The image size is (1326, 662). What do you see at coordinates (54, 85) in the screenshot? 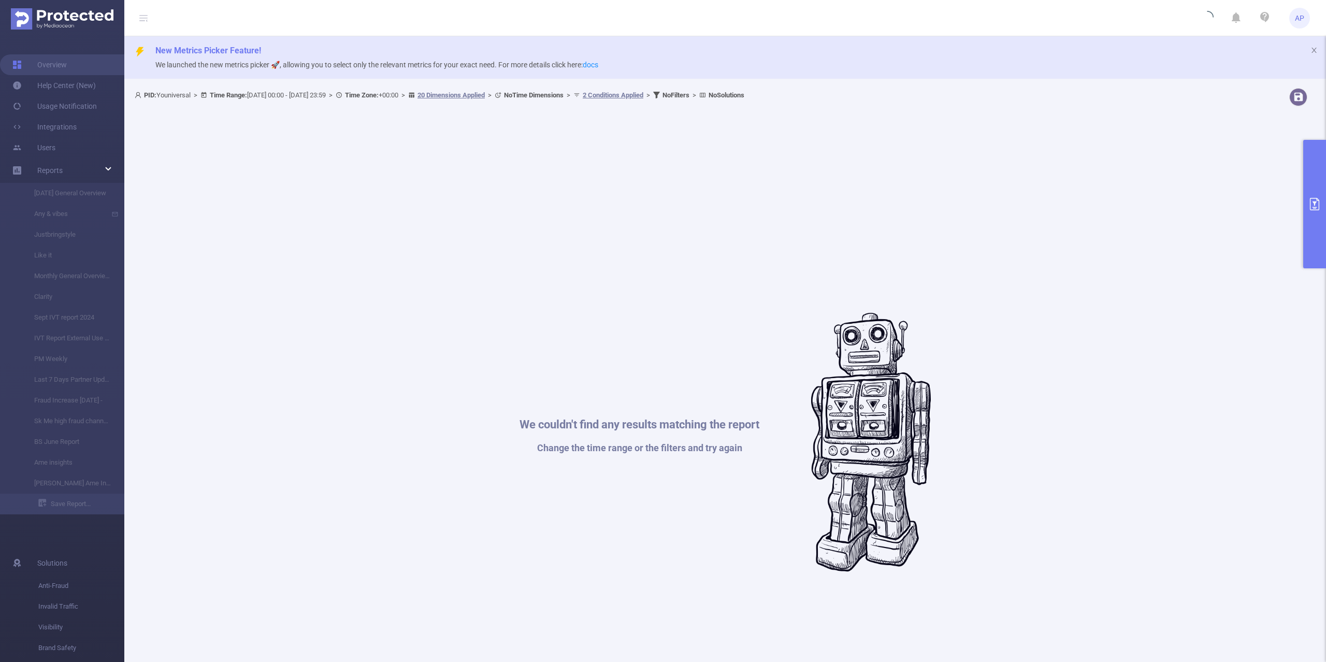
I see `a: Help Center (New)` at bounding box center [54, 85].